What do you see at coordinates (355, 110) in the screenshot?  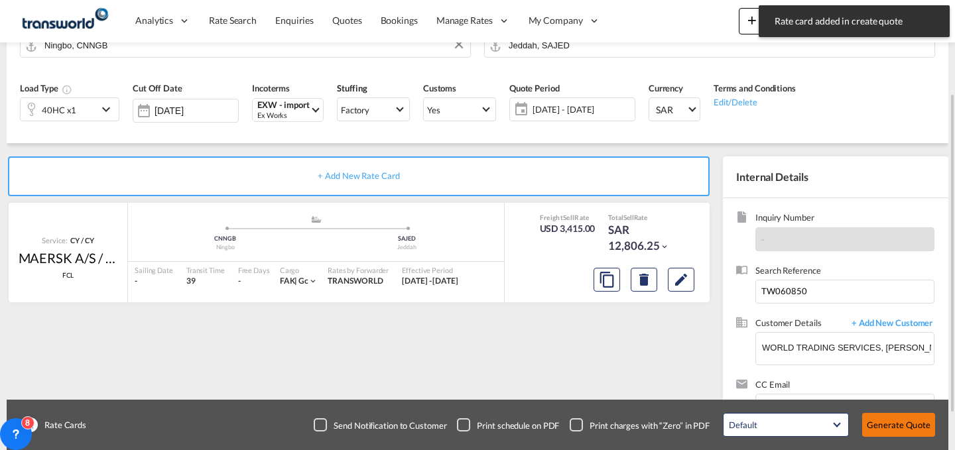 I see `div: Factory` at bounding box center [355, 110].